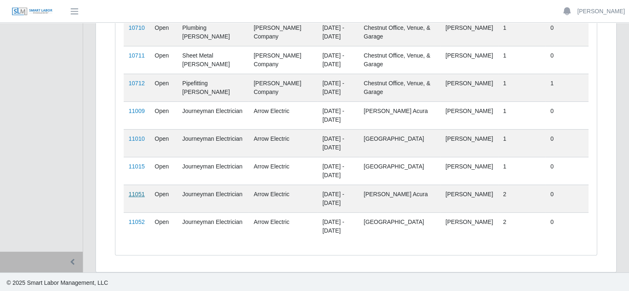  What do you see at coordinates (136, 111) in the screenshot?
I see `a: 11009` at bounding box center [136, 111].